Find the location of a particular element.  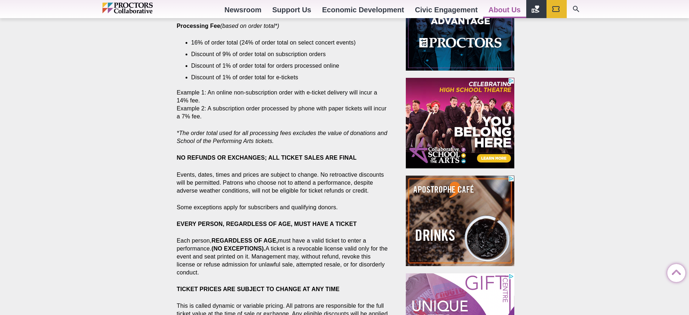

strong: REGARDLESS OF AGE, is located at coordinates (245, 240).